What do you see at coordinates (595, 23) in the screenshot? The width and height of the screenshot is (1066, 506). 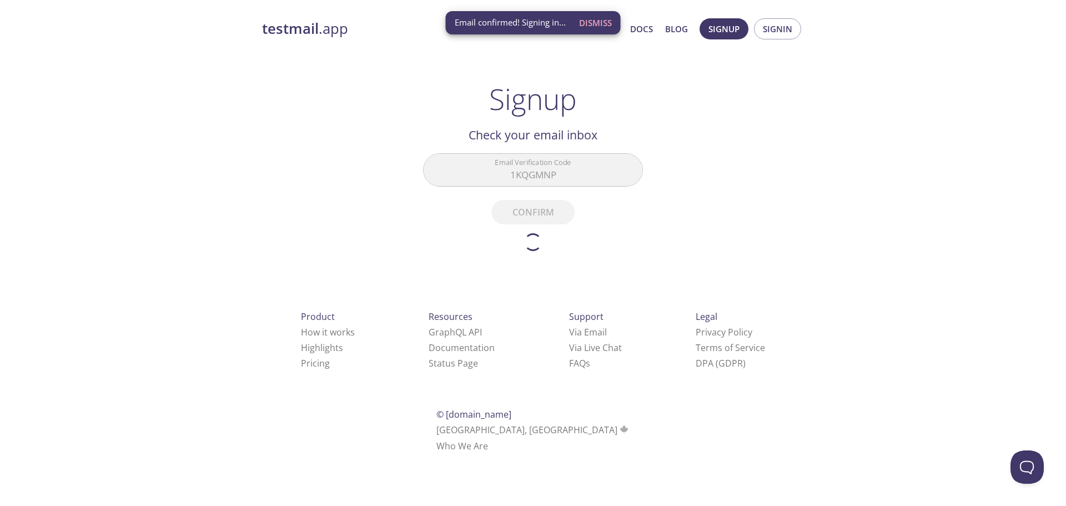 I see `span: Dismiss` at bounding box center [595, 23].